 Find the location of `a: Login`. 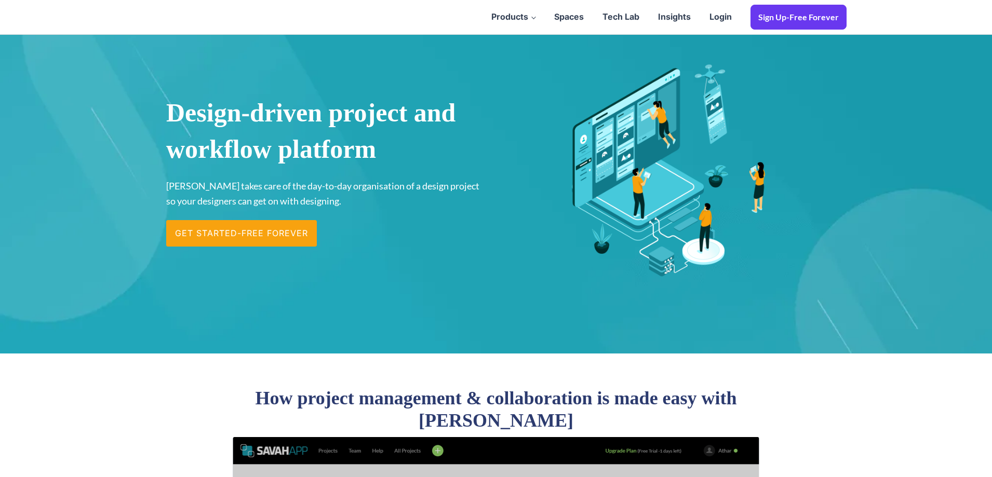

a: Login is located at coordinates (720, 17).